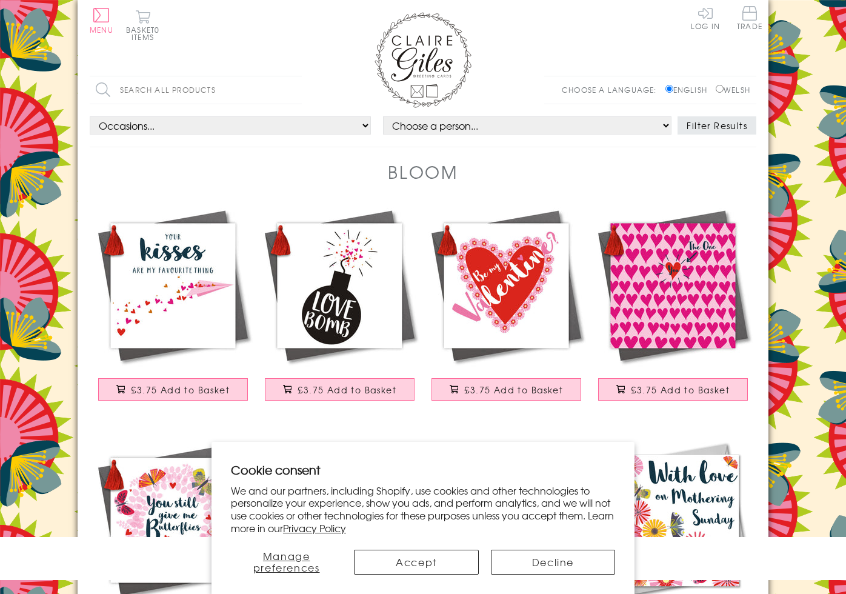 The width and height of the screenshot is (846, 594). Describe the element at coordinates (733, 90) in the screenshot. I see `label: Welsh` at that location.